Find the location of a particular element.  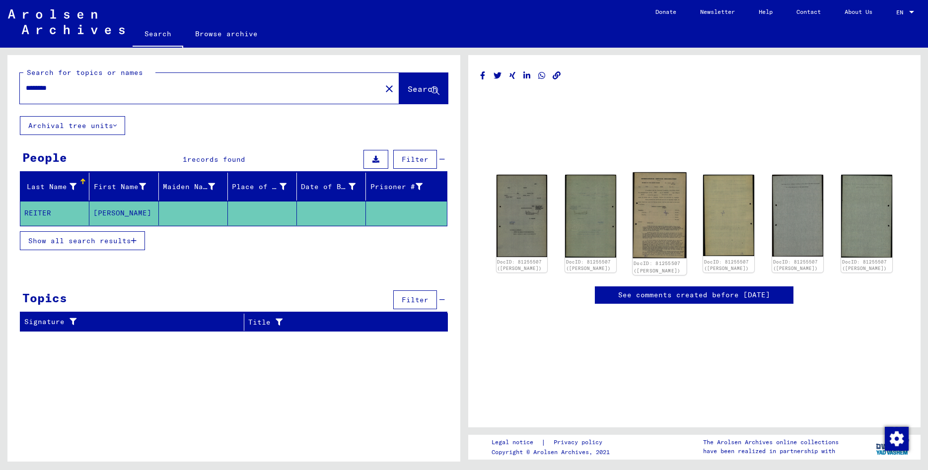

div: Topics is located at coordinates (45, 298).